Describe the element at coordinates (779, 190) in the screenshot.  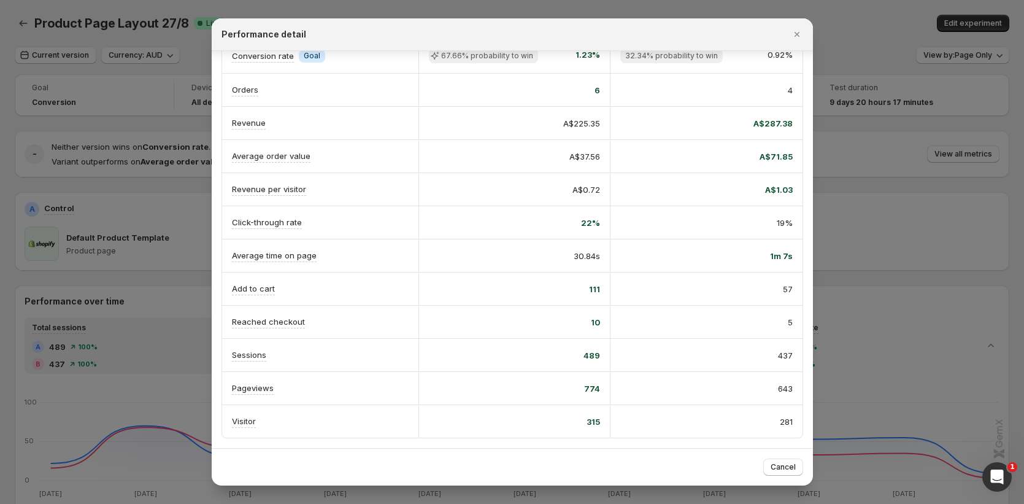
I see `span: A$1.03` at that location.